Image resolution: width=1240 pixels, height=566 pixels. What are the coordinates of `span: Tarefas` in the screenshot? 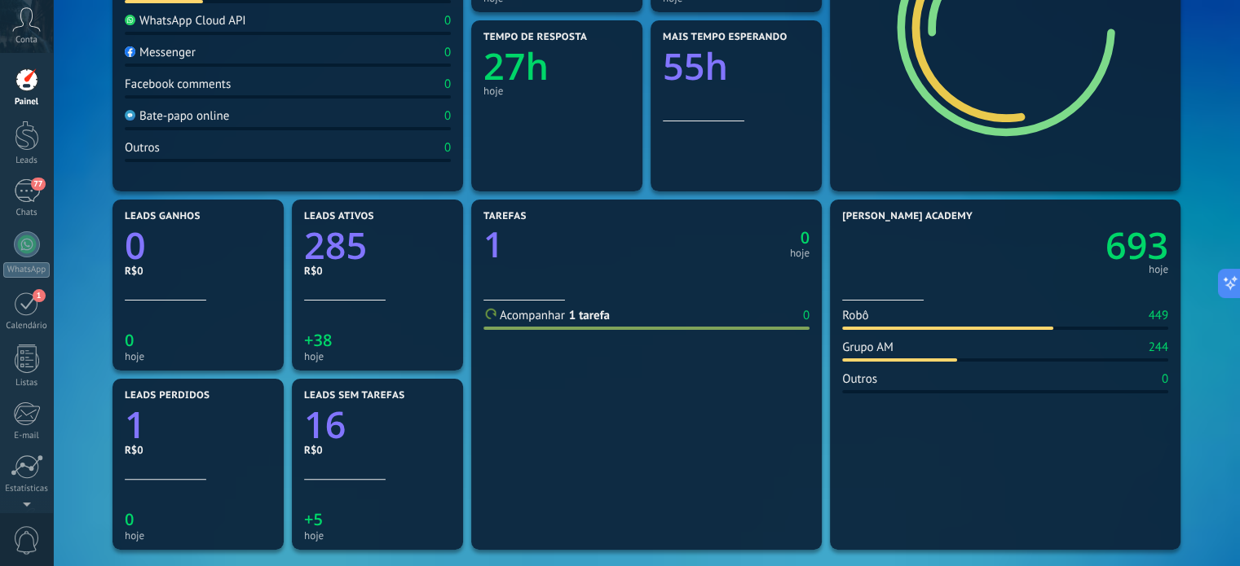 It's located at (504, 217).